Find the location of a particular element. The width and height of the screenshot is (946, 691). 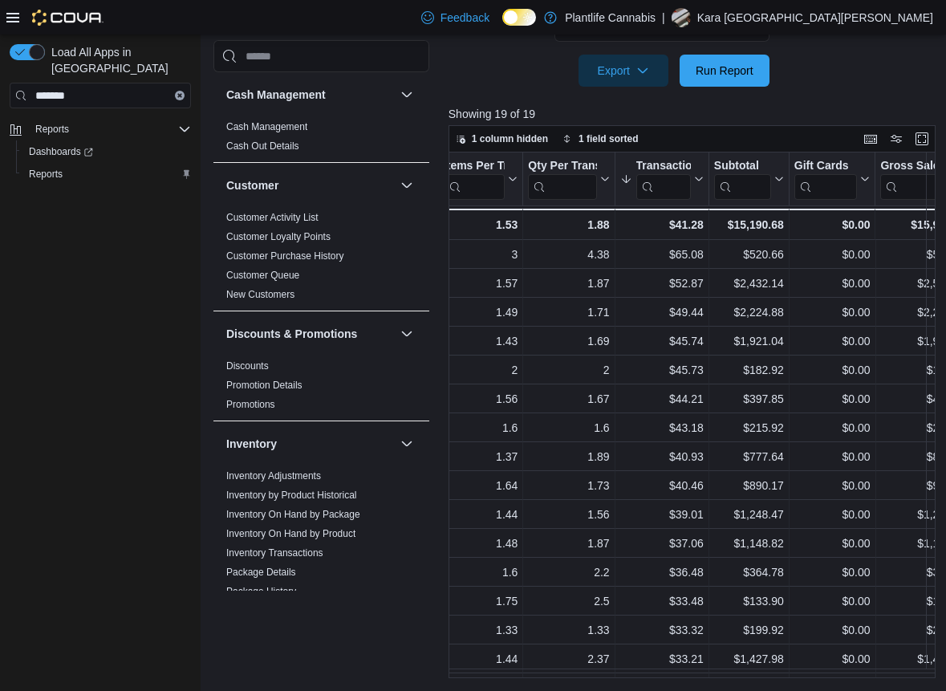

span: New Customers is located at coordinates (260, 294).